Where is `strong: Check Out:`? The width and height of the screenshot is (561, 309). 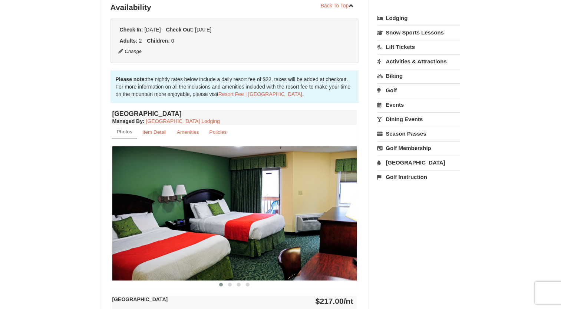 strong: Check Out: is located at coordinates (180, 30).